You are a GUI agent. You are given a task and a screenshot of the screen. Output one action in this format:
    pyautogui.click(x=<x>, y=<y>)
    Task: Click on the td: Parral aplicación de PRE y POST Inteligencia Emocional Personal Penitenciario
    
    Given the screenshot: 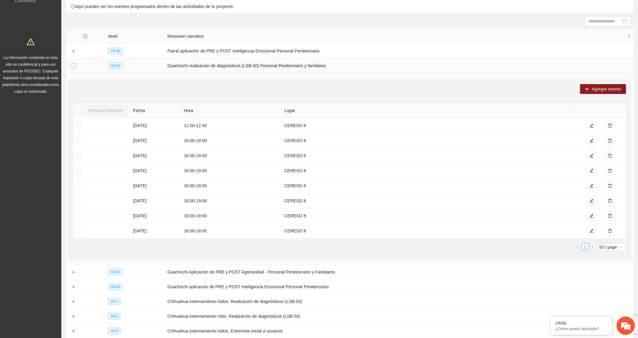 What is the action you would take?
    pyautogui.click(x=399, y=51)
    